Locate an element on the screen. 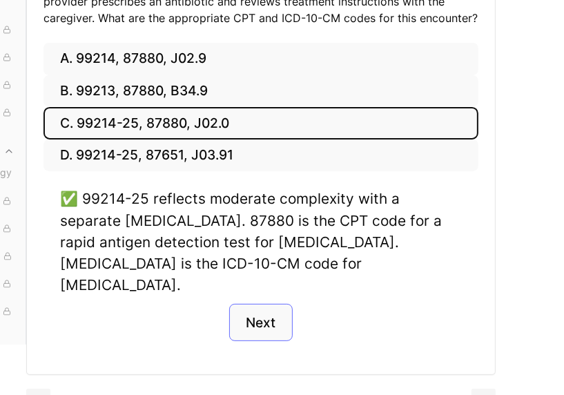  button: A. 99214, 87880, J02.9 is located at coordinates (261, 59).